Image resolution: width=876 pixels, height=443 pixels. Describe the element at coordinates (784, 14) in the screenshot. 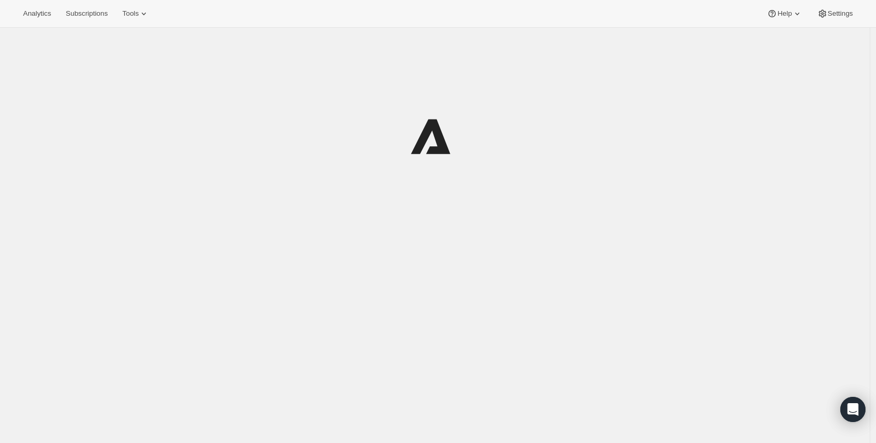

I see `button: Help` at that location.